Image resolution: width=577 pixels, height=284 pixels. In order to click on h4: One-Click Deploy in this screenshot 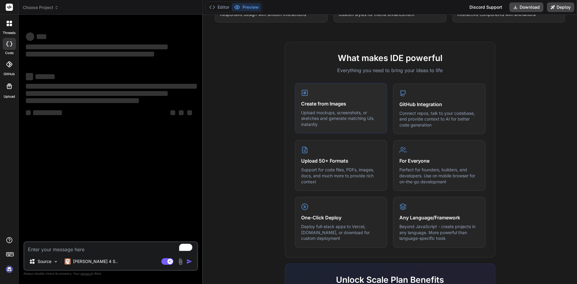, I will do `click(341, 218)`.